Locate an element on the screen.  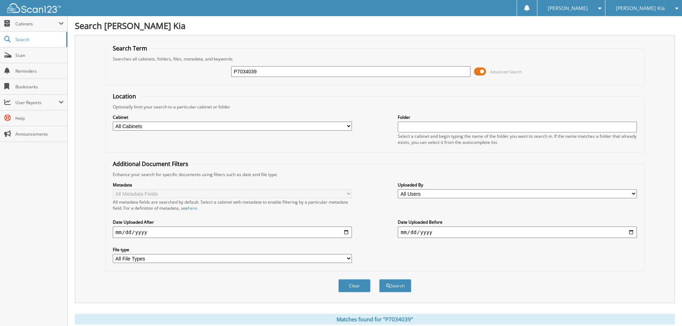
div: Optionally limit your search to a particular cabinet or folder is located at coordinates (375, 107).